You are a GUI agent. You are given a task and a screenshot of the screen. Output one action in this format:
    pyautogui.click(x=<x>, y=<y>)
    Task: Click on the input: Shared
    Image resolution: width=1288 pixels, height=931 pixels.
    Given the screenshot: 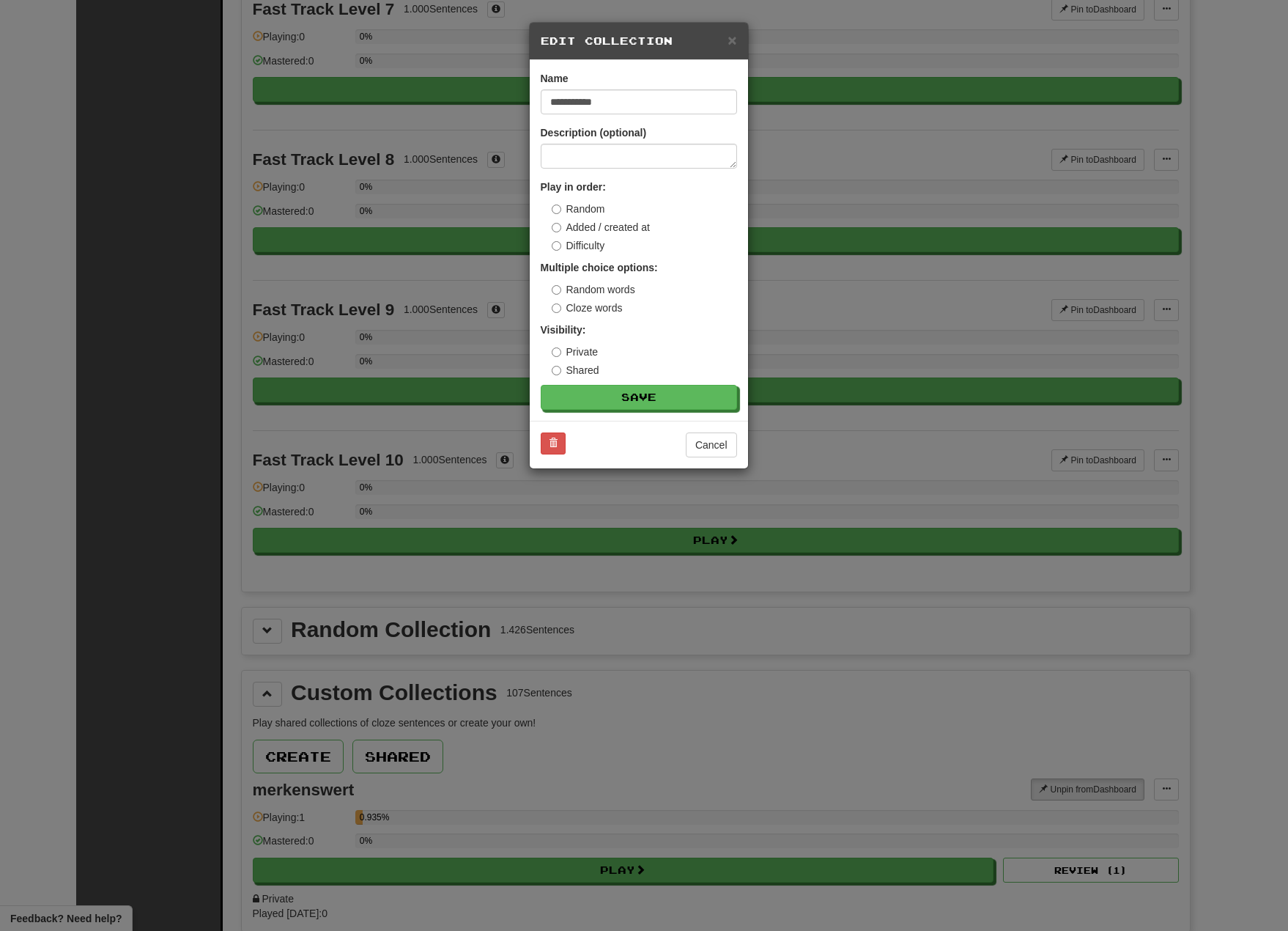 What is the action you would take?
    pyautogui.click(x=556, y=370)
    